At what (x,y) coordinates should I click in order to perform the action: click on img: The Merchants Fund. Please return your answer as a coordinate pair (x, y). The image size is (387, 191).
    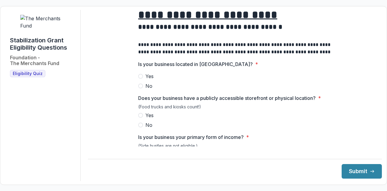
    Looking at the image, I should click on (43, 22).